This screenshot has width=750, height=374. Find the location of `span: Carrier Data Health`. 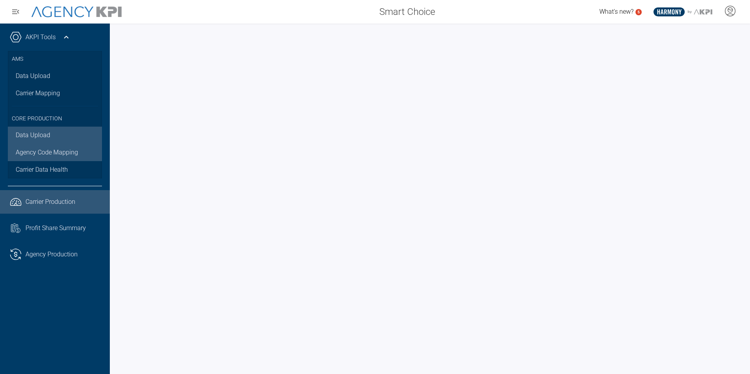

span: Carrier Data Health is located at coordinates (42, 170).